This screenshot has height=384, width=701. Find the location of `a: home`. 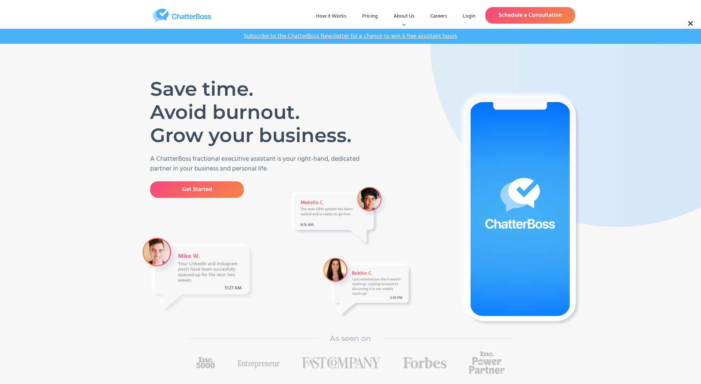

a: home is located at coordinates (182, 15).